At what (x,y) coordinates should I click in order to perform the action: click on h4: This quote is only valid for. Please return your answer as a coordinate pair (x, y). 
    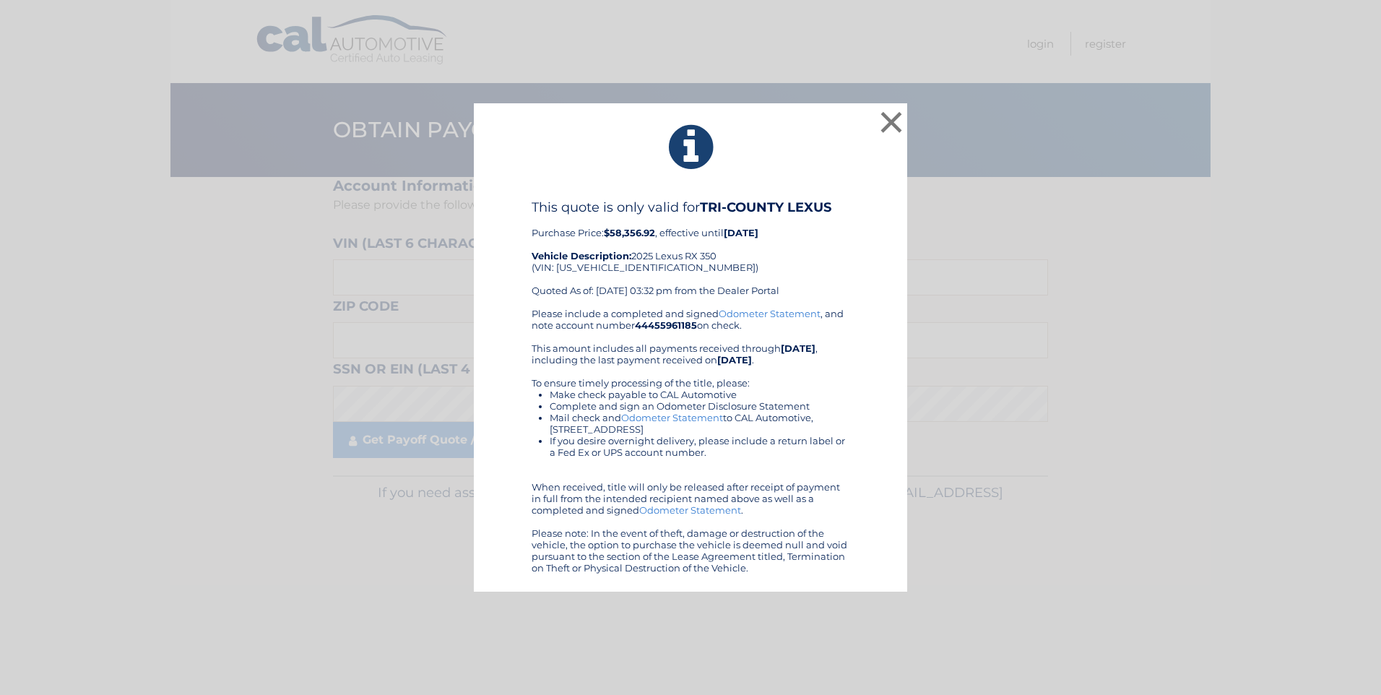
    Looking at the image, I should click on (691, 207).